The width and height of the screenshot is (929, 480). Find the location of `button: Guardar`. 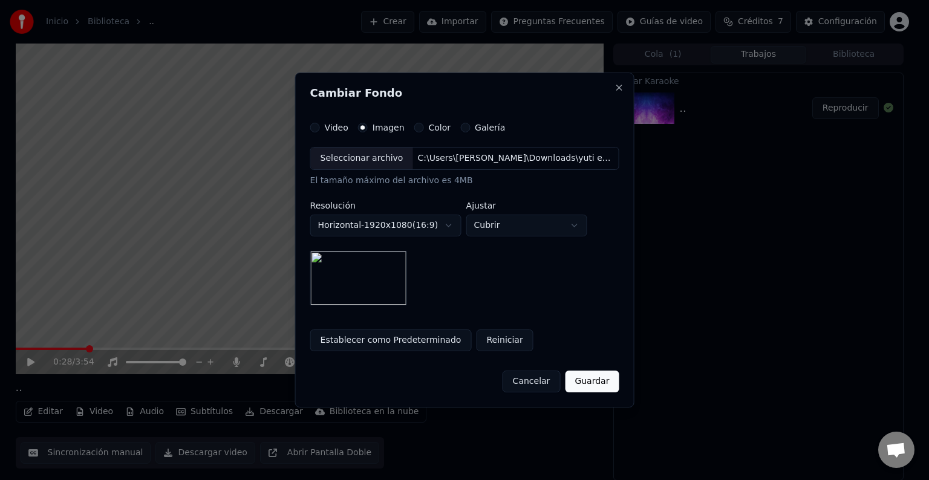

button: Guardar is located at coordinates (591, 382).